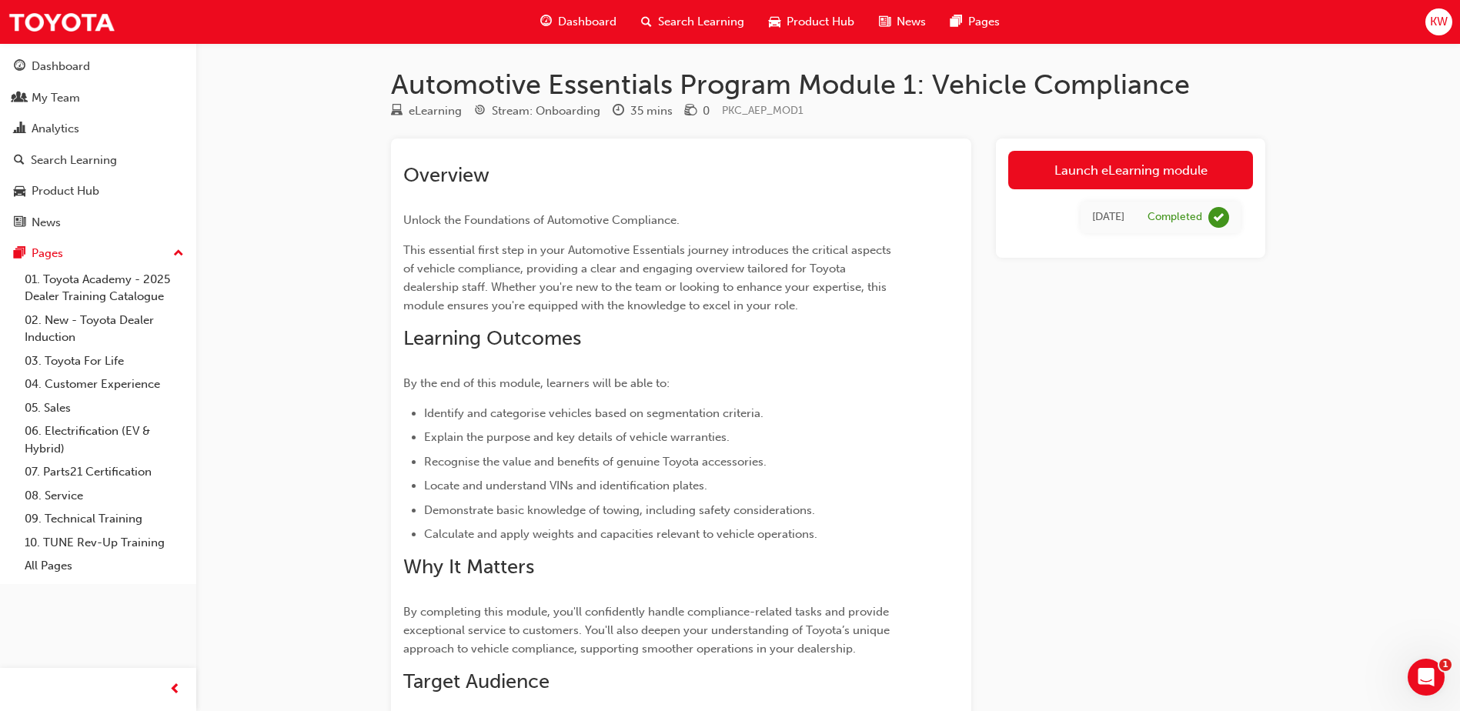  What do you see at coordinates (693, 22) in the screenshot?
I see `a: search-iconSearch Learning` at bounding box center [693, 22].